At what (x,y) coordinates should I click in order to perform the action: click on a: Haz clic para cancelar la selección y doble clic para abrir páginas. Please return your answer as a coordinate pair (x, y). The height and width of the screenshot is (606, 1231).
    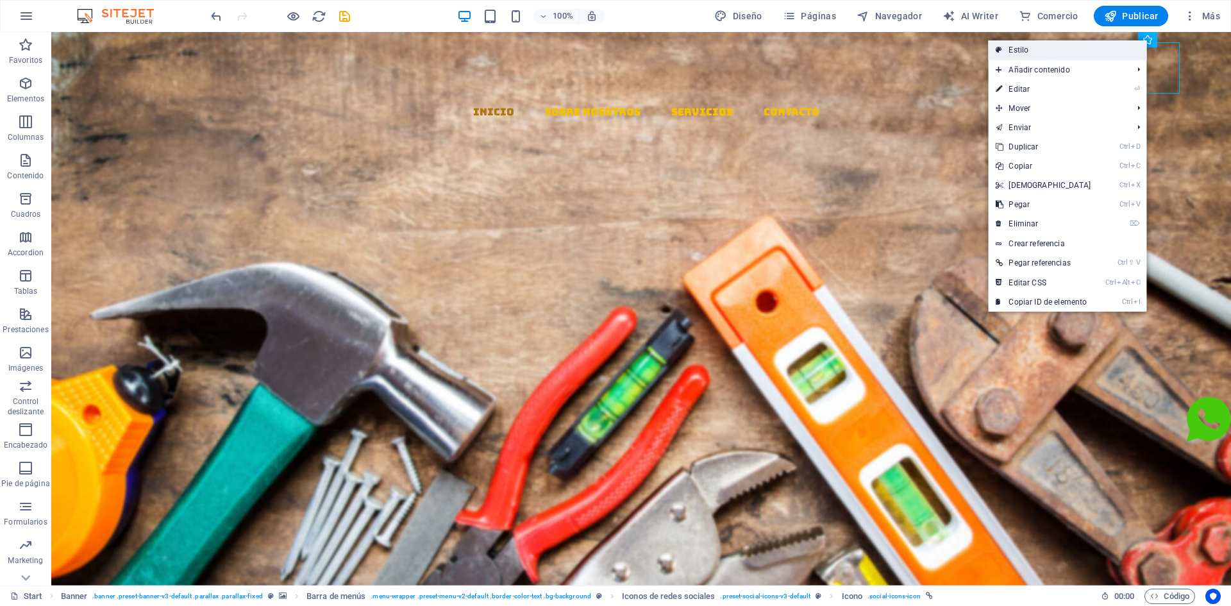
    Looking at the image, I should click on (26, 596).